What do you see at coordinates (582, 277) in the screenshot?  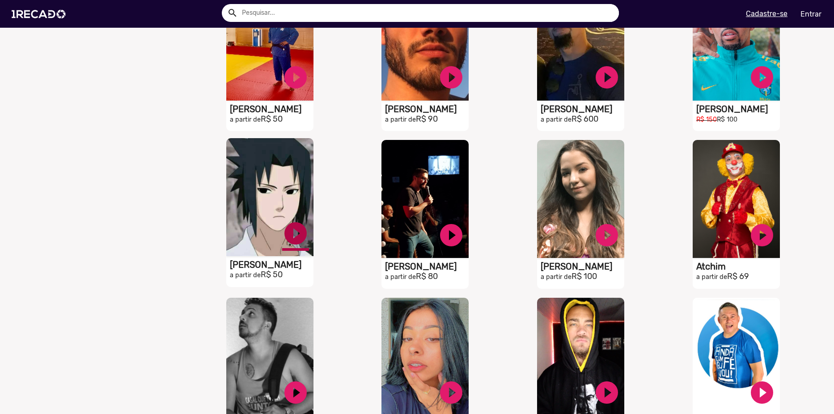 I see `h2: R$ 100` at bounding box center [582, 277].